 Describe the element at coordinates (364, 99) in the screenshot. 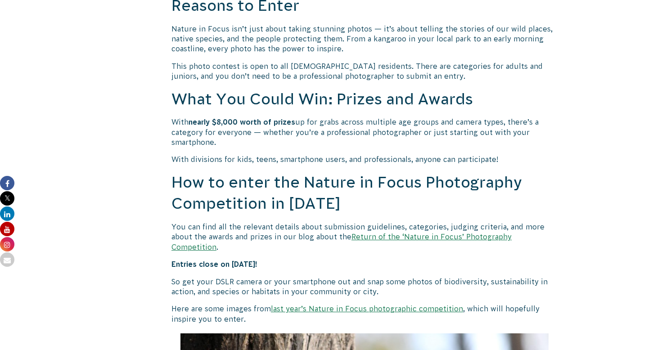

I see `h2: What You Could Win: Prizes and Awards` at that location.